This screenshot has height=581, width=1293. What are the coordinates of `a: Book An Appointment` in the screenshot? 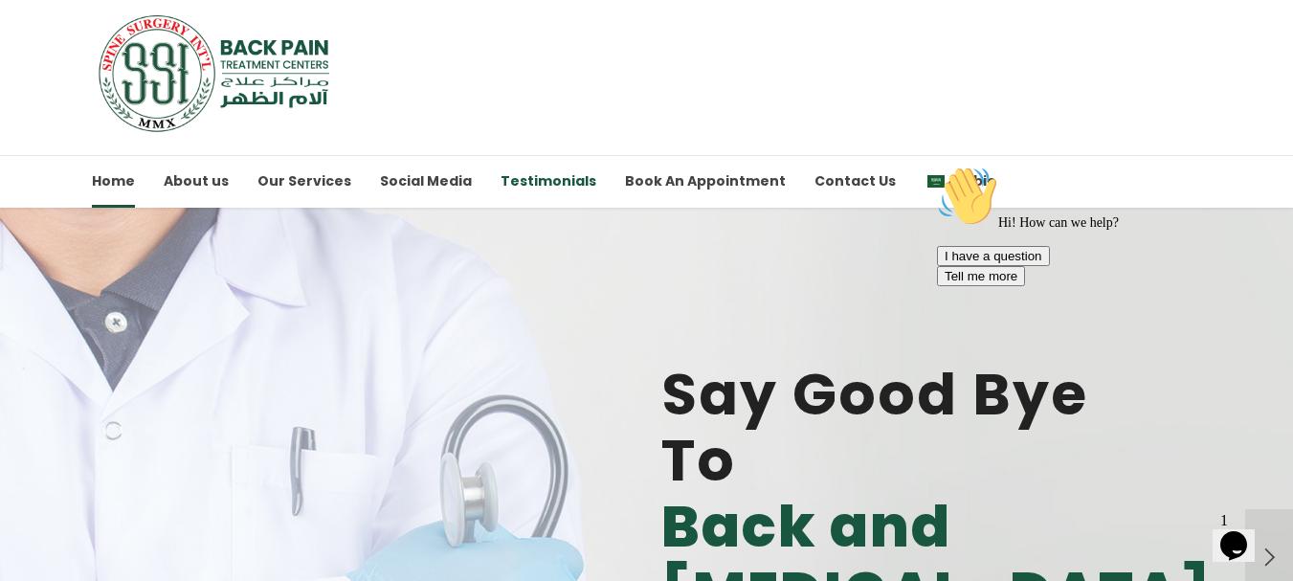 It's located at (706, 181).